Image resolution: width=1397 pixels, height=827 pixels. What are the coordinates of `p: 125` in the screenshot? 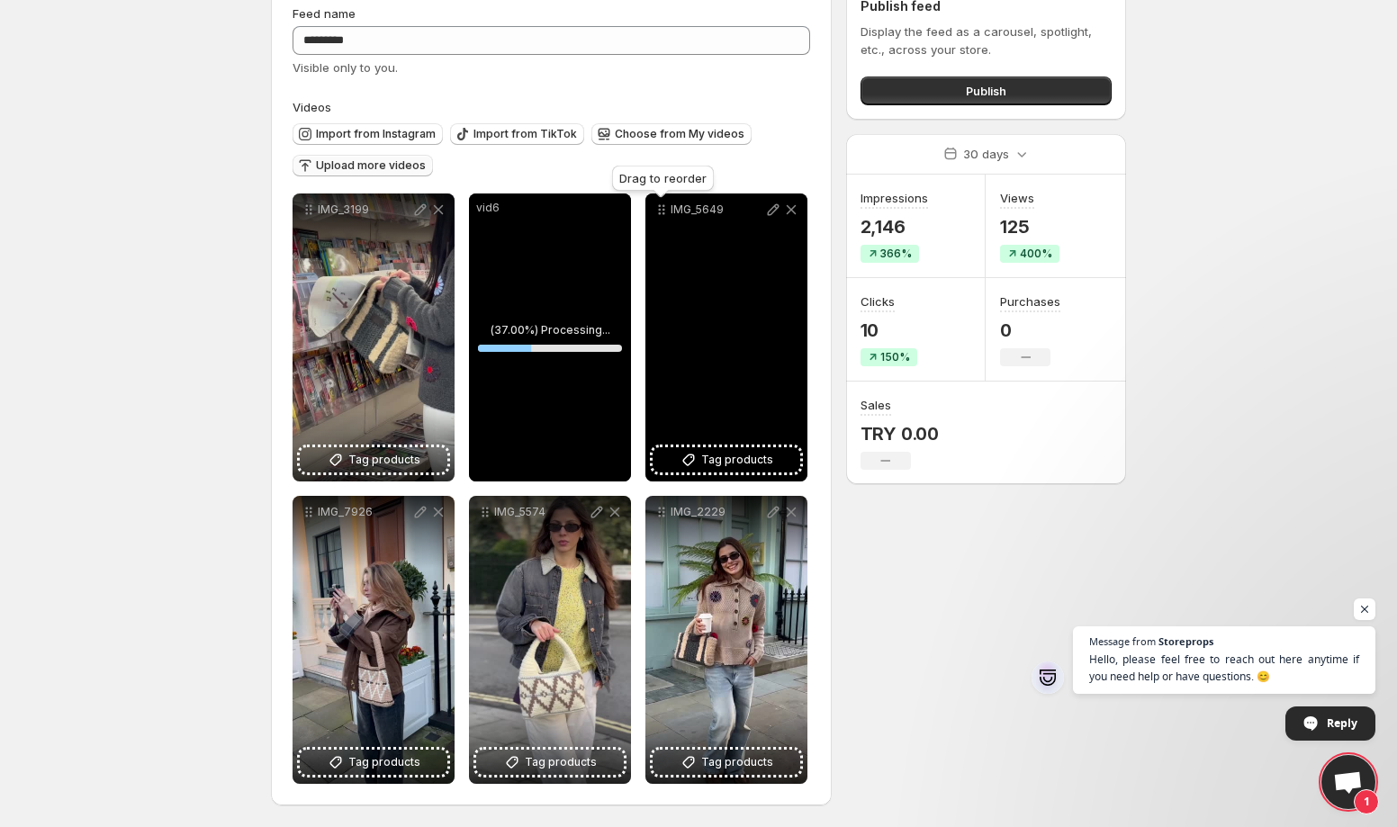 It's located at (1029, 227).